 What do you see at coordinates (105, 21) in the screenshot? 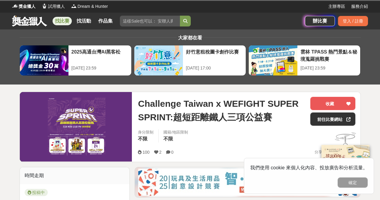
I see `a: 作品集` at bounding box center [105, 21].